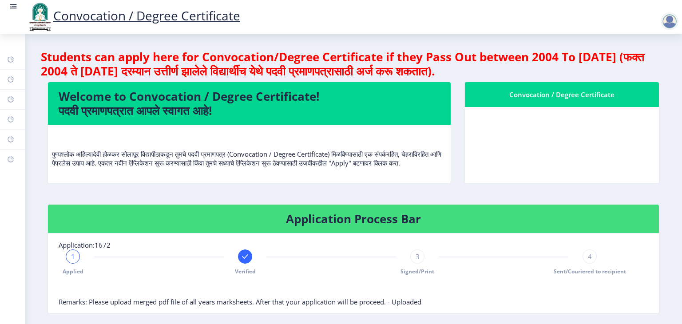  I want to click on p: पुण्यश्लोक अहिल्यादेवी होळकर सोलापूर विद्यापीठाकडून तुमचे पदवी प्रमाणपत्र (Convocation / Degree C..., so click(249, 150).